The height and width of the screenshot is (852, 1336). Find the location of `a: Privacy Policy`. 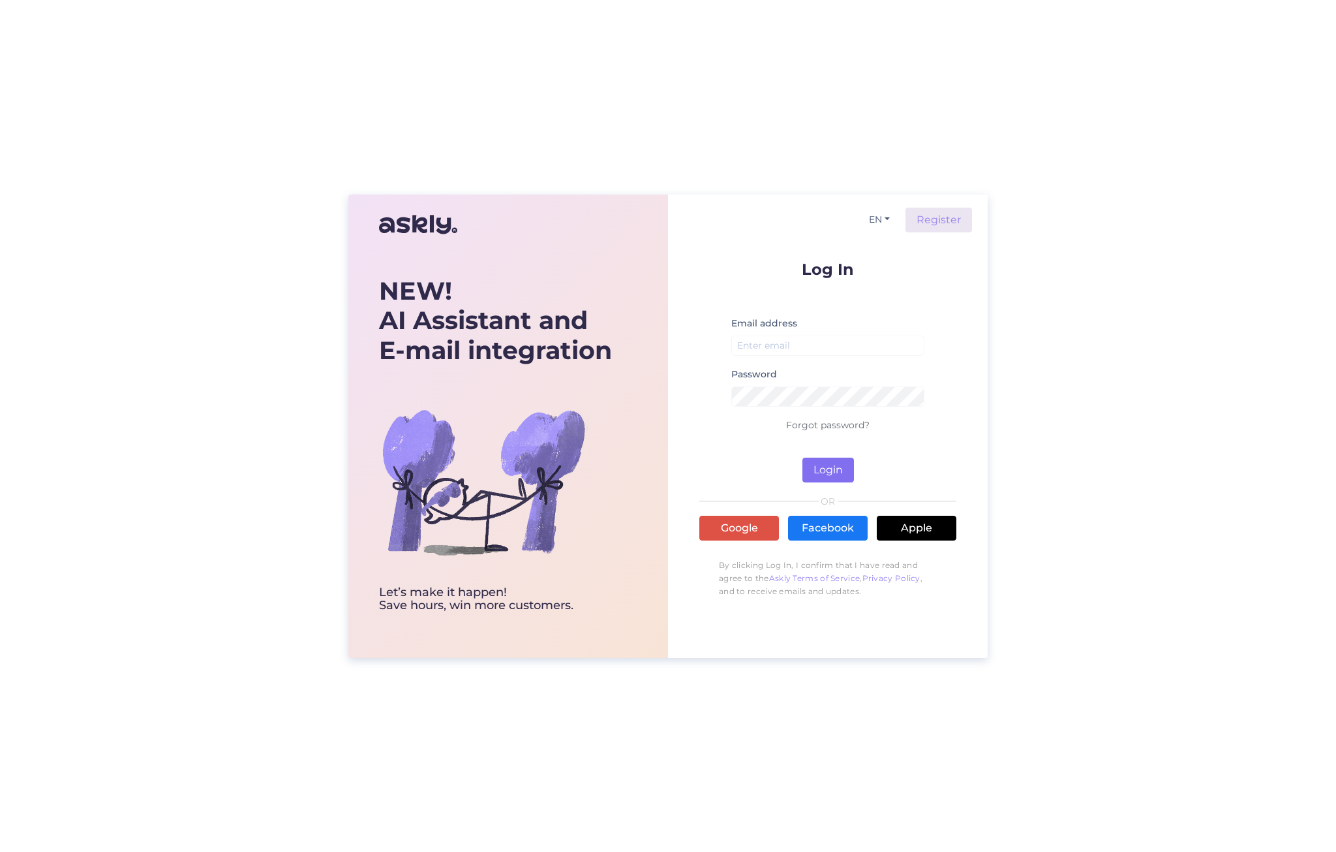

a: Privacy Policy is located at coordinates (891, 578).